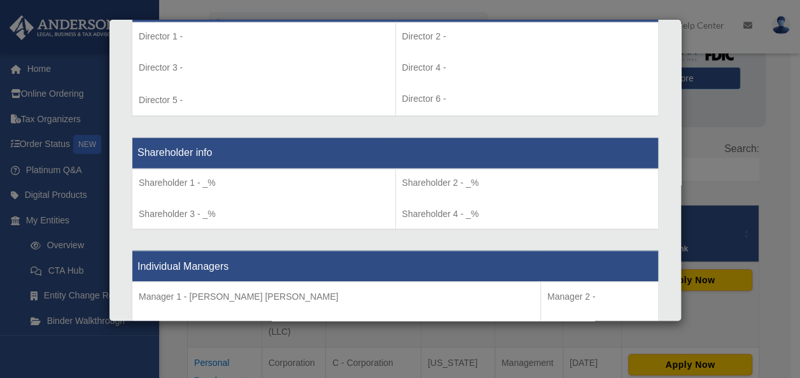  I want to click on p: Director 4 -, so click(527, 67).